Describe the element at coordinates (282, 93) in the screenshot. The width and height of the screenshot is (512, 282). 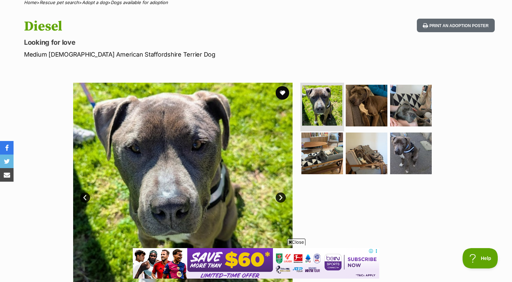
I see `button: favourite` at that location.